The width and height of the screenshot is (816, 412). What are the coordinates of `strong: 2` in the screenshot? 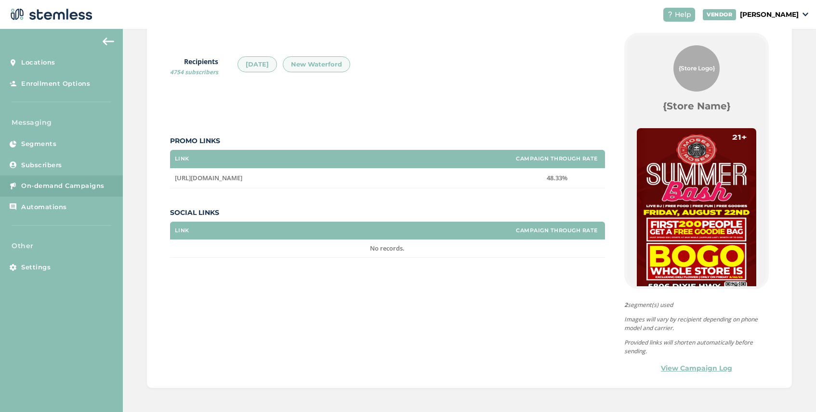 It's located at (626, 304).